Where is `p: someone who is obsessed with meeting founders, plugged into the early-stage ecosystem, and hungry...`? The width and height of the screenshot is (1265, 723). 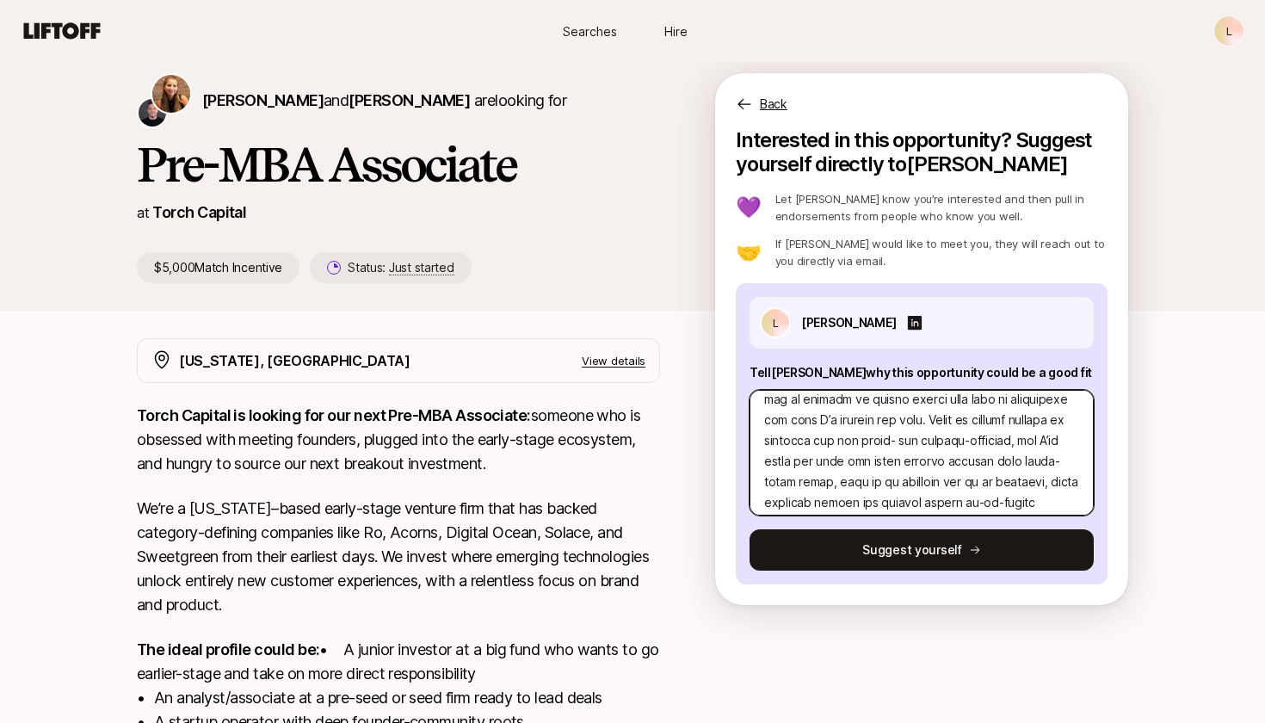
p: someone who is obsessed with meeting founders, plugged into the early-stage ecosystem, and hungry... is located at coordinates (398, 440).